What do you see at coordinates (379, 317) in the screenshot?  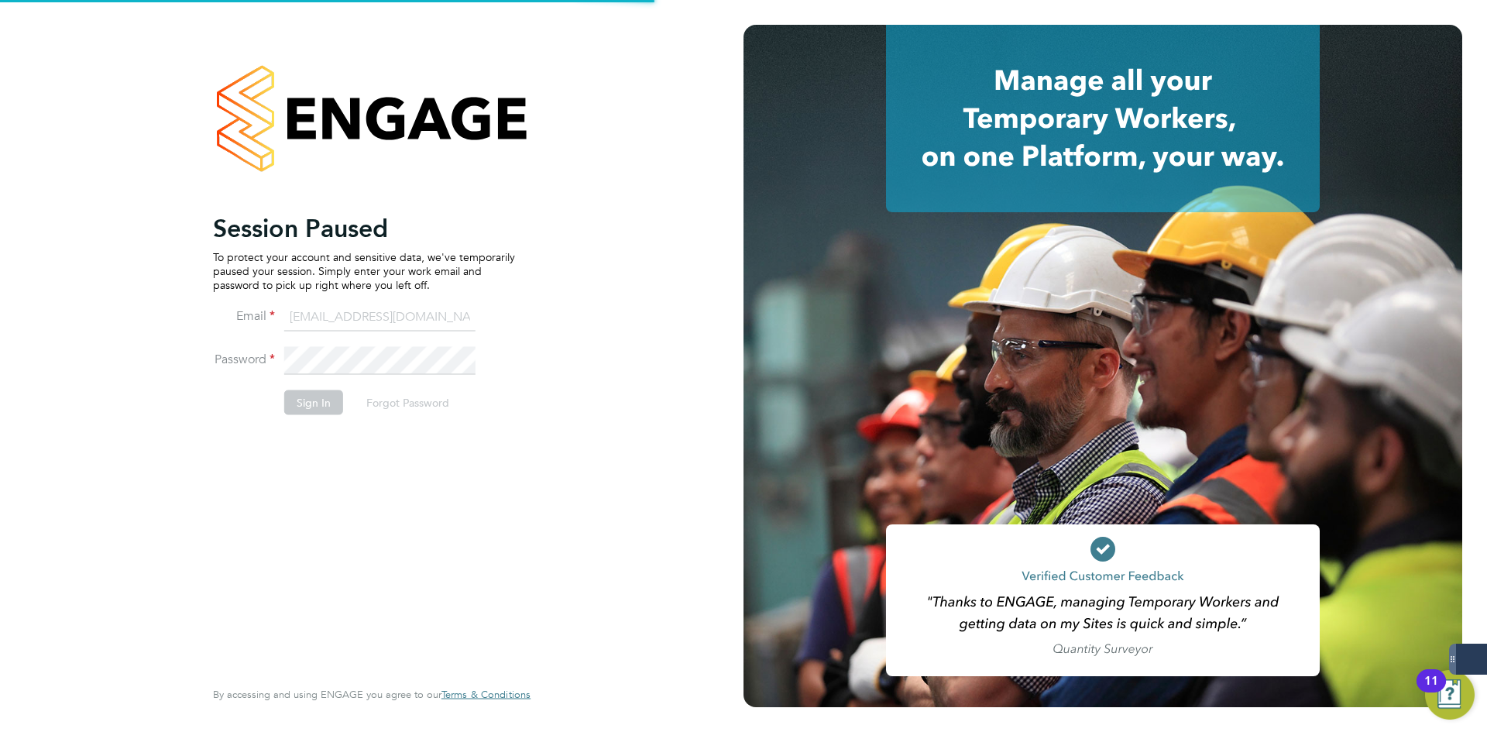 I see `input: Enter your work email...` at bounding box center [379, 317].